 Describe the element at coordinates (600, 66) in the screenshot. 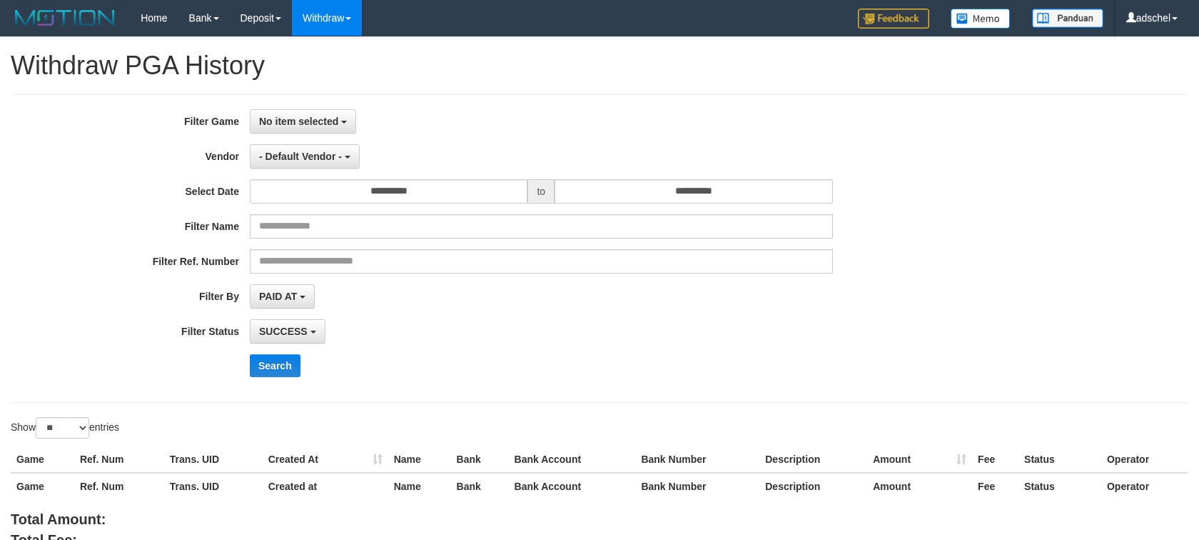

I see `h1: Withdraw PGA History` at that location.